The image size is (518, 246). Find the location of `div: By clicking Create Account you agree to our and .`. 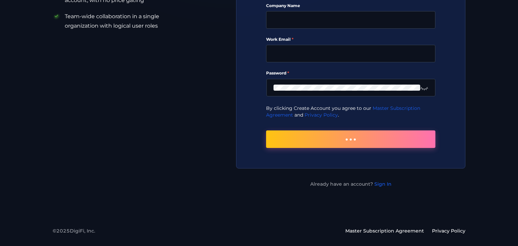

div: By clicking Create Account you agree to our and . is located at coordinates (351, 112).